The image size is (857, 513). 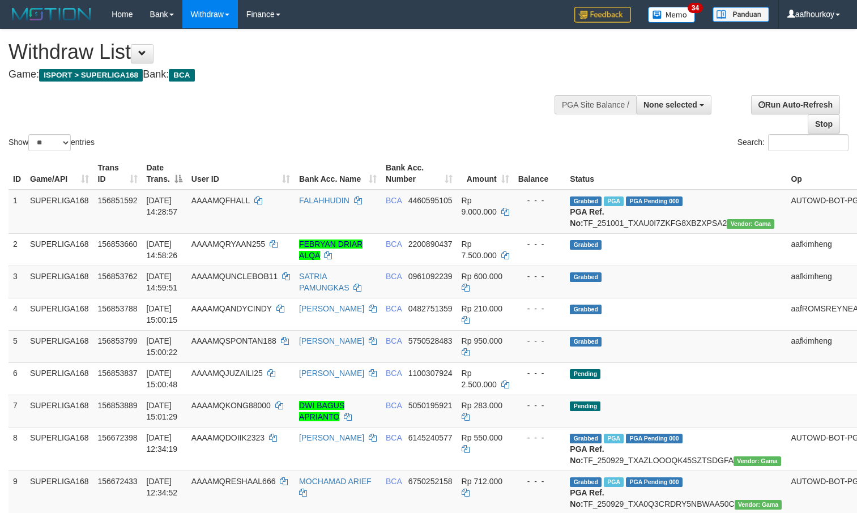 What do you see at coordinates (164, 173) in the screenshot?
I see `th: Date Trans.: activate to sort column descending` at bounding box center [164, 173].